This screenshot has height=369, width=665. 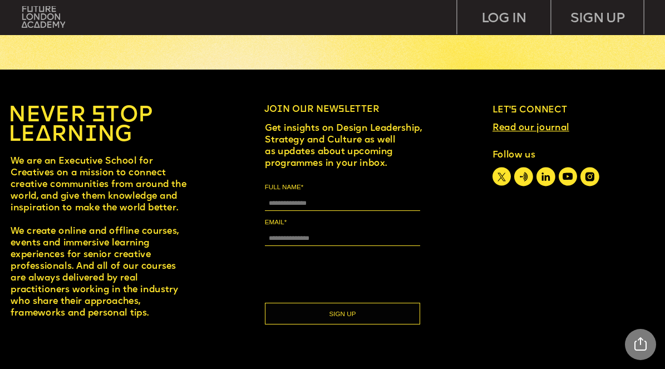 What do you see at coordinates (640, 344) in the screenshot?
I see `div: Share` at bounding box center [640, 344].